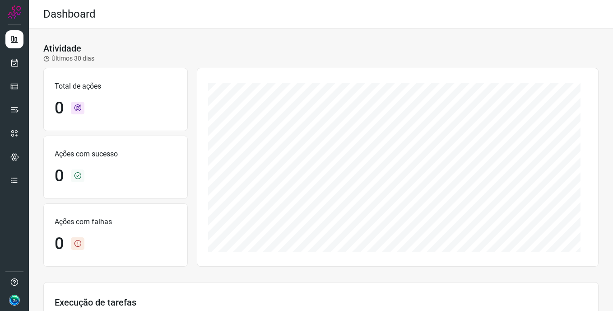 The height and width of the screenshot is (311, 613). What do you see at coordinates (70, 14) in the screenshot?
I see `h2: Dashboard` at bounding box center [70, 14].